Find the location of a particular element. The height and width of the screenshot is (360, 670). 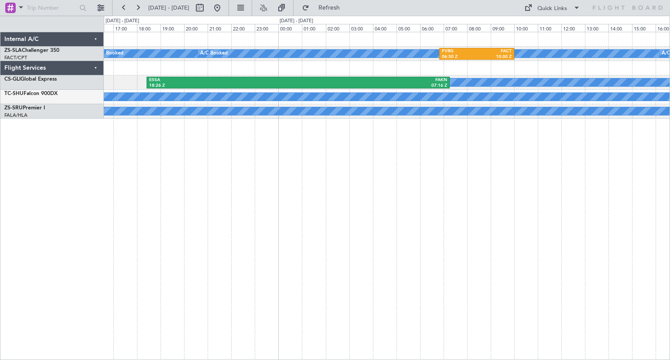

div: 09:00 is located at coordinates (503, 28).